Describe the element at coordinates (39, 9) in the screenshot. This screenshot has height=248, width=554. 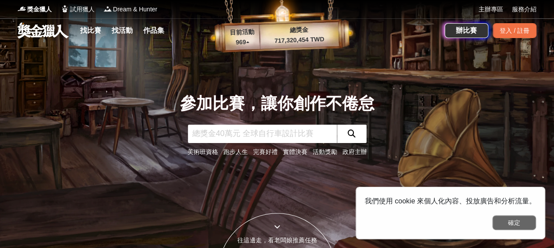
I see `span: 獎金獵人` at that location.